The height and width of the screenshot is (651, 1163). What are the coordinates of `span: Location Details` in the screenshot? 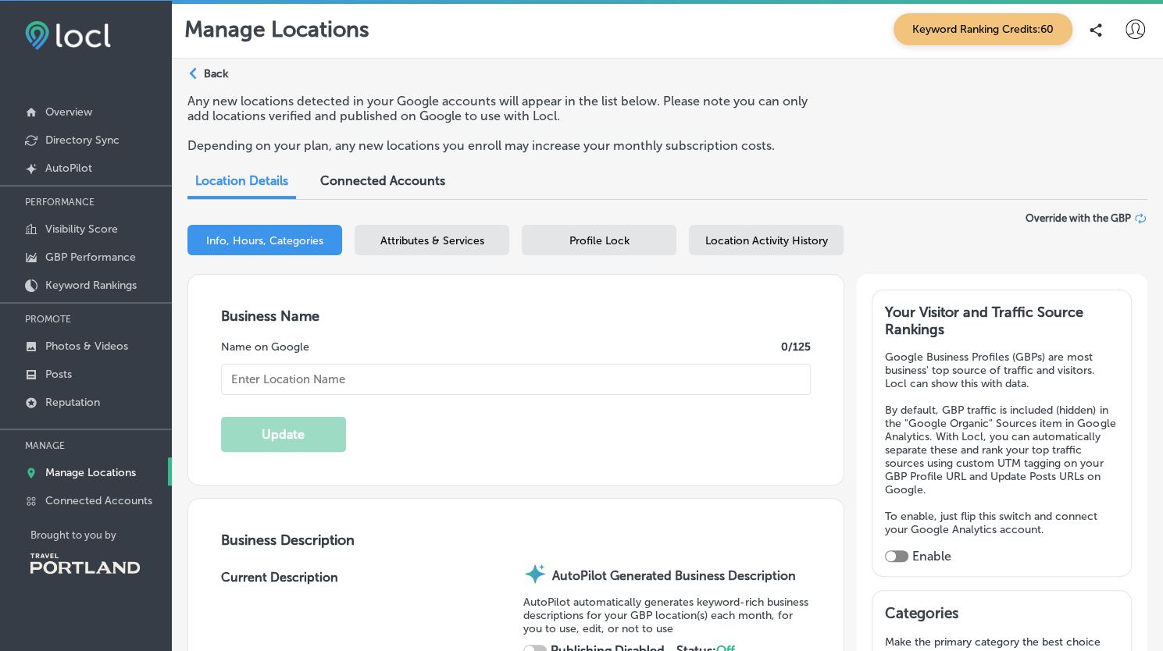 It's located at (241, 180).